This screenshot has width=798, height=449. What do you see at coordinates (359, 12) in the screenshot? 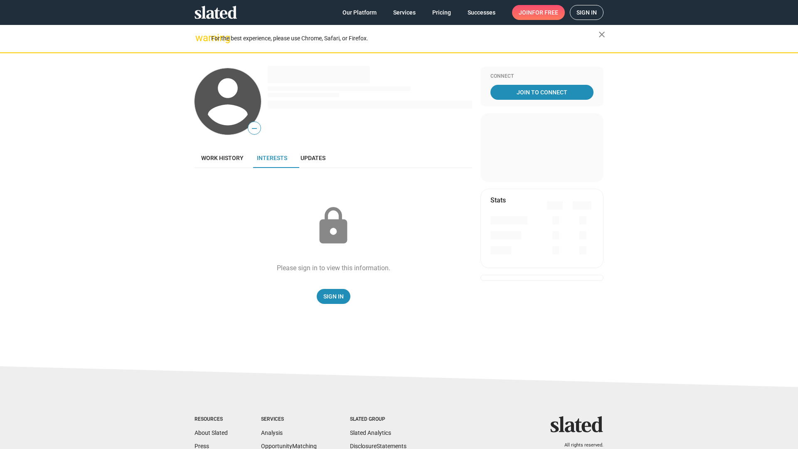
I see `a: Our Platform` at bounding box center [359, 12].